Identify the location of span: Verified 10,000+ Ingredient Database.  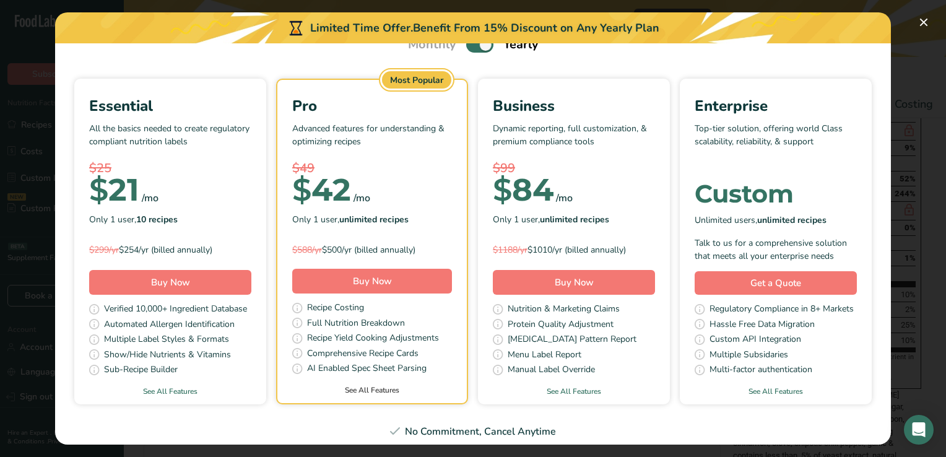
(175, 310).